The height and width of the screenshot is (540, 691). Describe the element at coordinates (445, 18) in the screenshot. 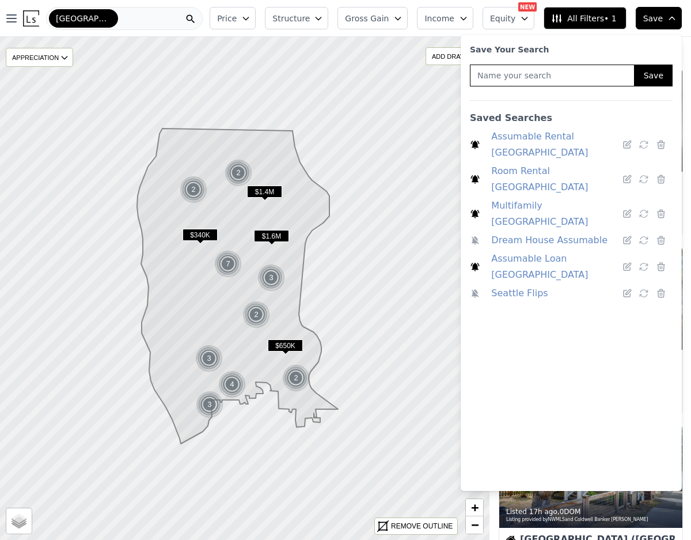

I see `button: Income` at that location.